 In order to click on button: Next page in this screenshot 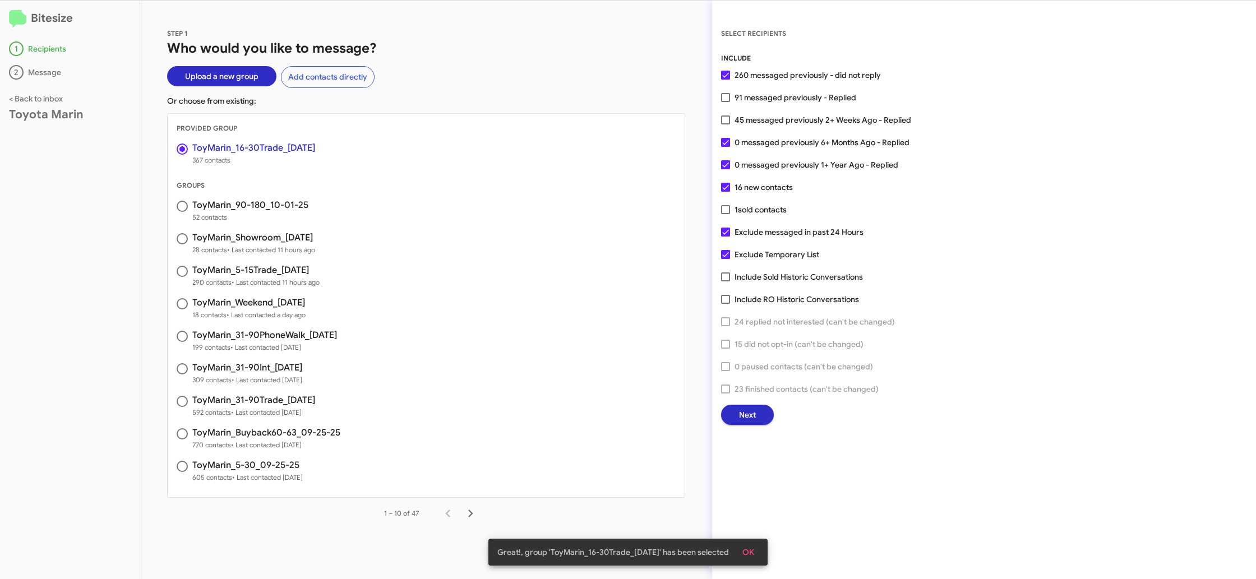, I will do `click(470, 514)`.